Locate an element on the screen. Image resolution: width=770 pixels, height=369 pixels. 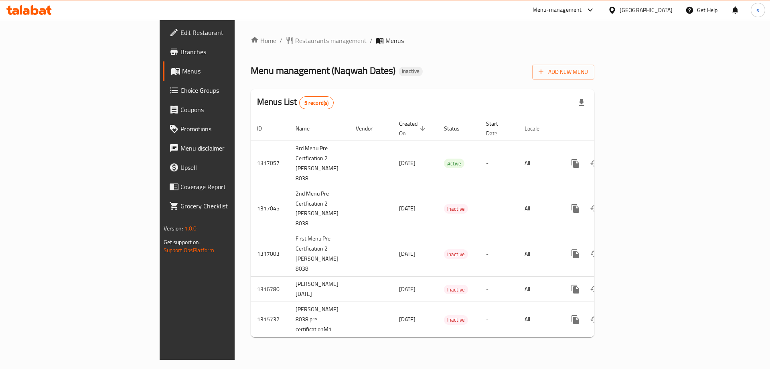
span: Coupons is located at coordinates (231, 109).